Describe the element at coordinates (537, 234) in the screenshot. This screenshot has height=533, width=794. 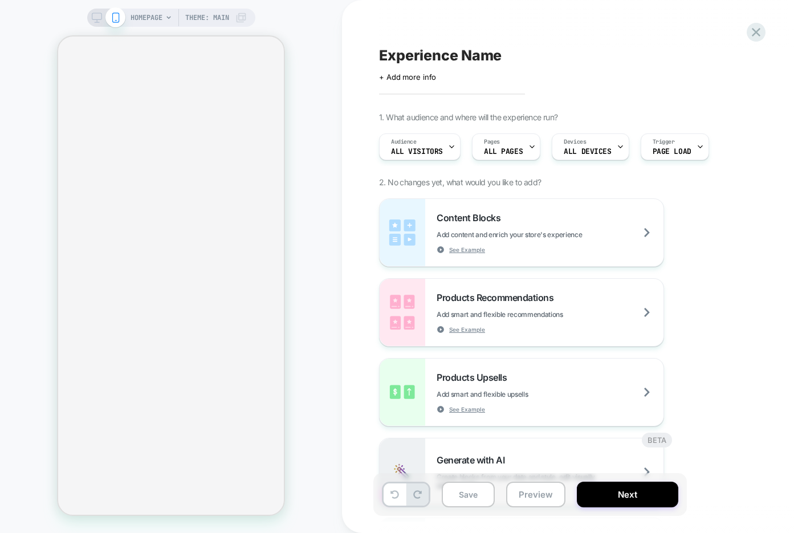
I see `span: Add content and enrich your store's experience` at that location.